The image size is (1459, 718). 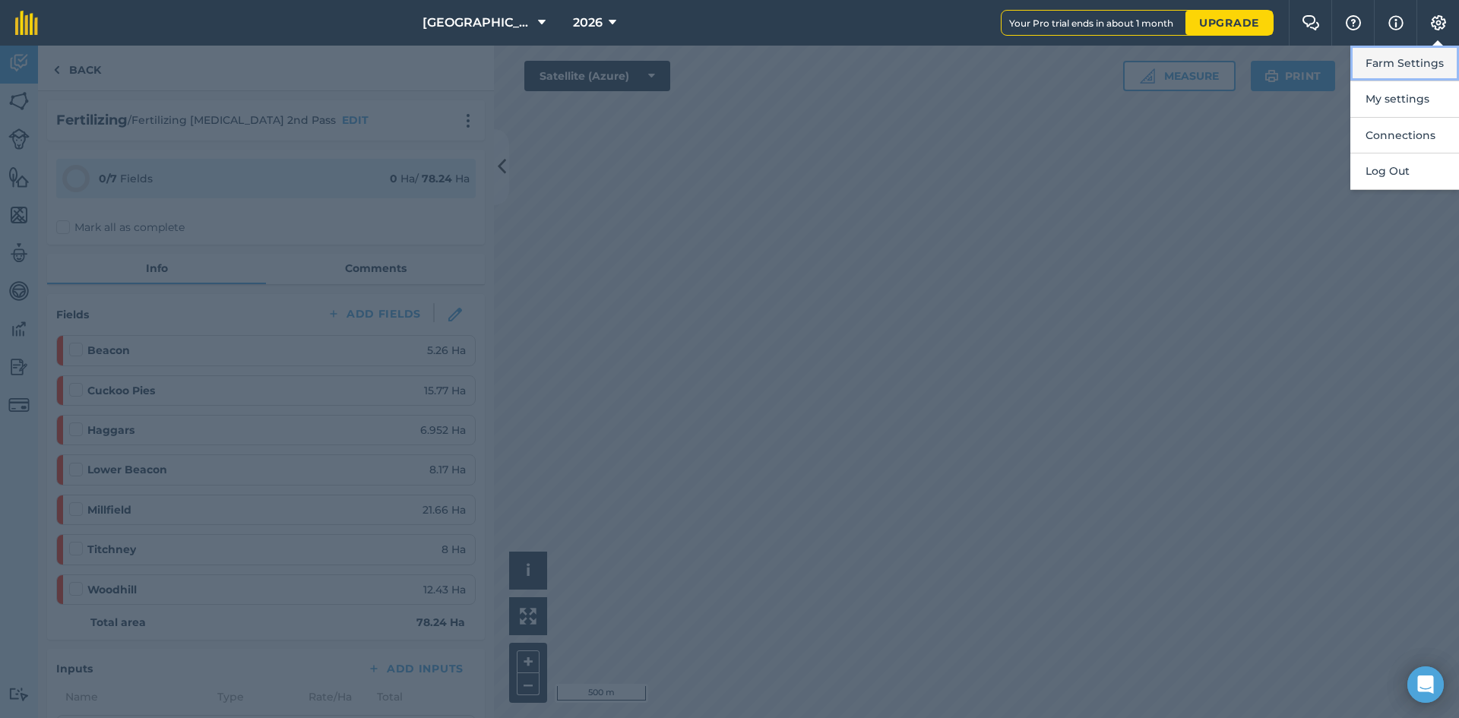 What do you see at coordinates (587, 23) in the screenshot?
I see `span: 2026` at bounding box center [587, 23].